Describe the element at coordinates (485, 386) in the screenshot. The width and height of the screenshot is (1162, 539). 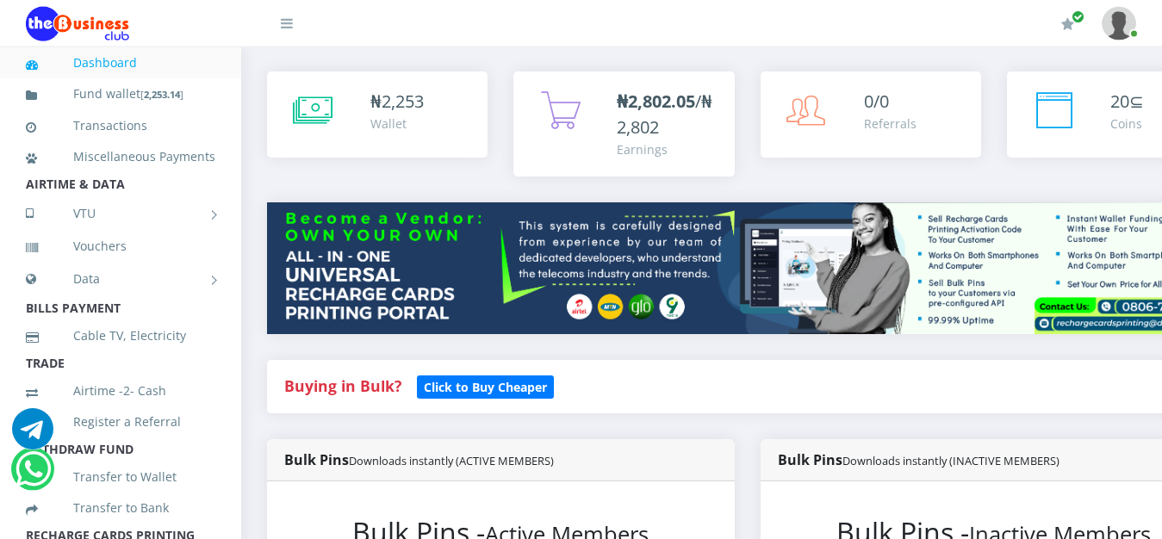
I see `a: Click to Buy Cheaper` at that location.